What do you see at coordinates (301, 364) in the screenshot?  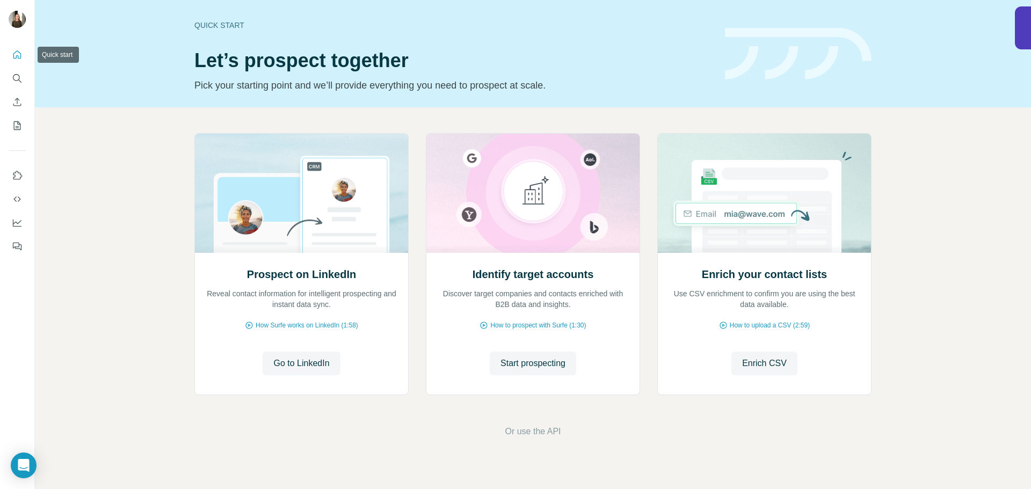 I see `button: Go to LinkedIn` at bounding box center [301, 364].